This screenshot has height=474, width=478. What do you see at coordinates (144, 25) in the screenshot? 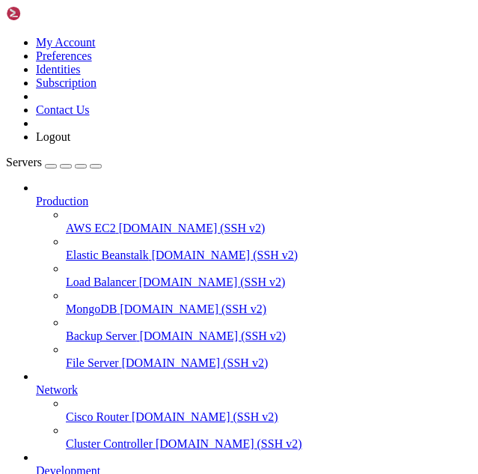
I see `x-row: [opc@instance-20250824-2227 ~]$ sudo dnf install -y dnf-utils` at bounding box center [144, 25].